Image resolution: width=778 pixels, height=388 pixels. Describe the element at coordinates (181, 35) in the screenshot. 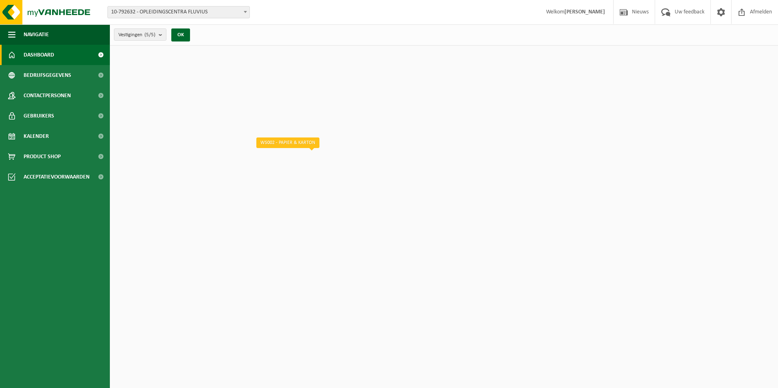

I see `button: OK` at that location.